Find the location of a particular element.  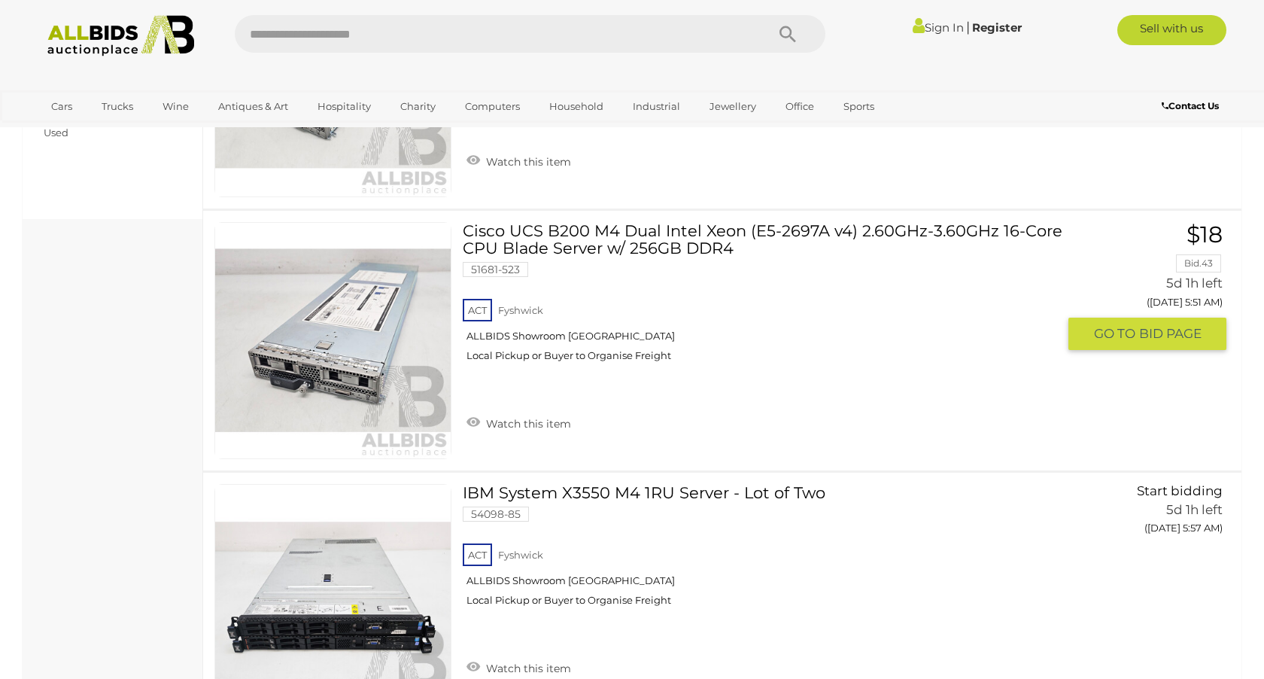

span: GO TO is located at coordinates (1117, 333).